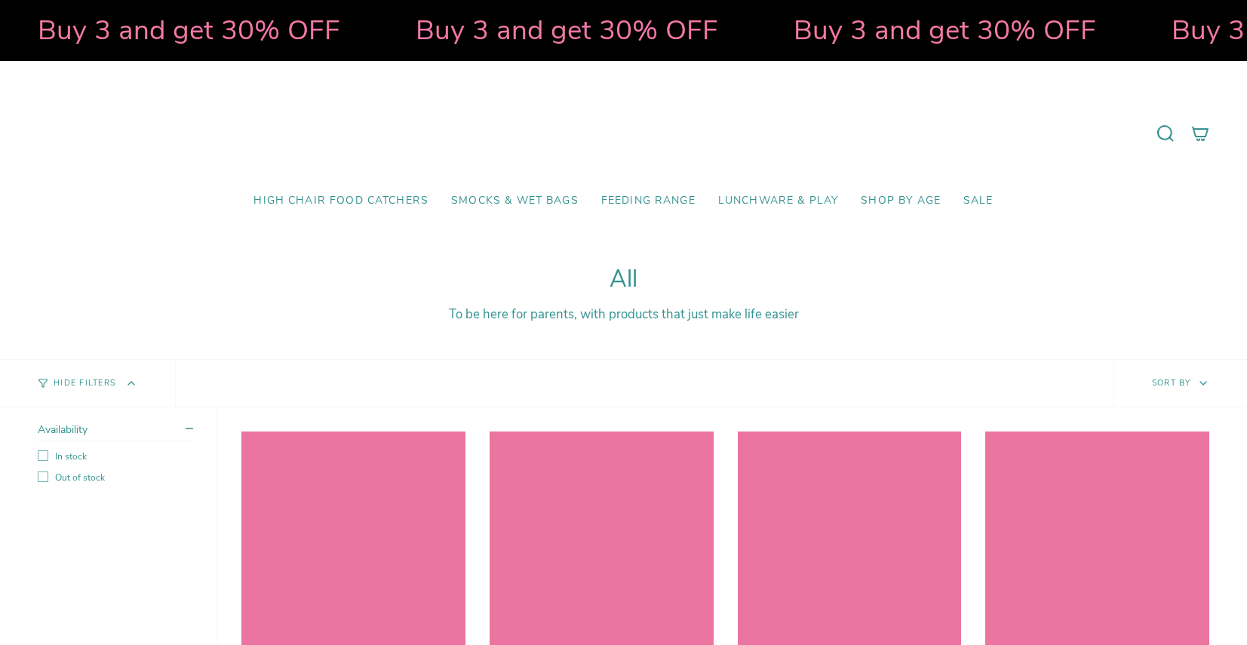 This screenshot has width=1247, height=645. Describe the element at coordinates (901, 201) in the screenshot. I see `div: Shop by Age` at that location.